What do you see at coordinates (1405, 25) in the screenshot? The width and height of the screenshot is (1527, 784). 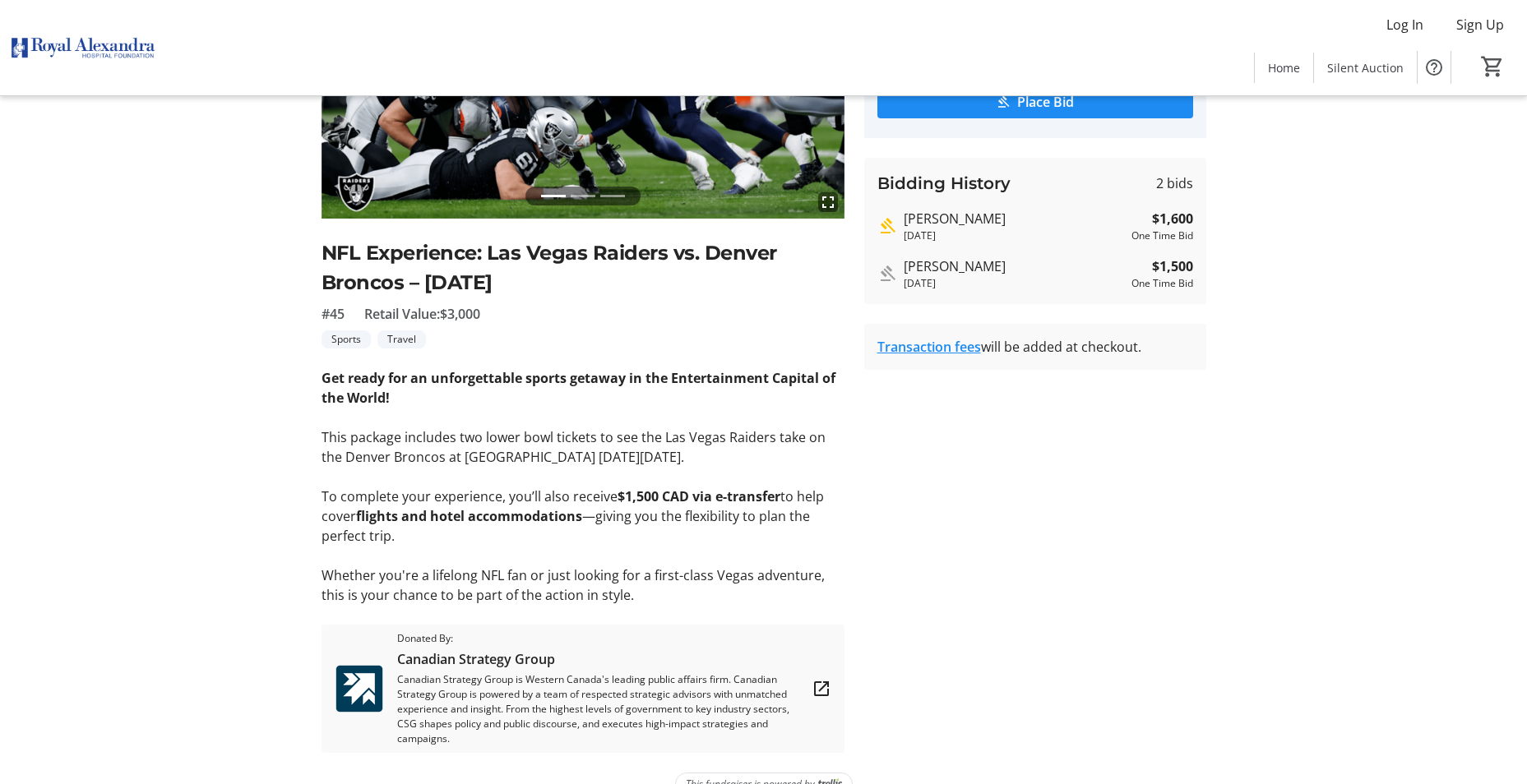 I see `span: Log In` at bounding box center [1405, 25].